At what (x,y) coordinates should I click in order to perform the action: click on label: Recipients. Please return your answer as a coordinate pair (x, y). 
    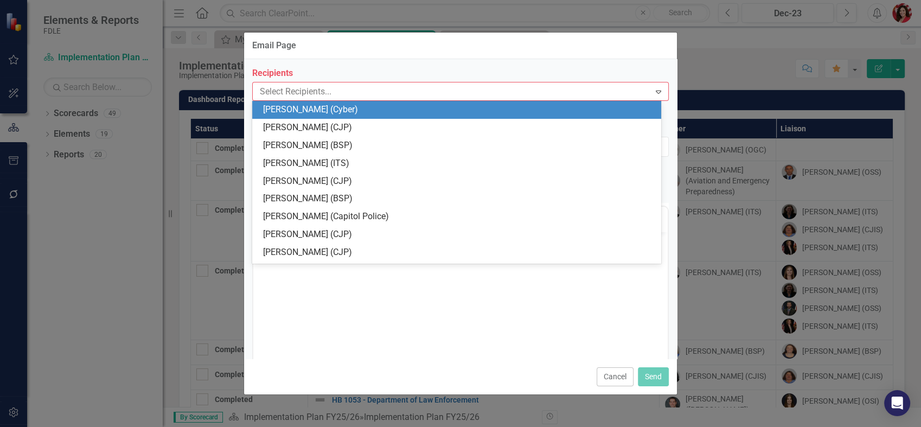
    Looking at the image, I should click on (461, 73).